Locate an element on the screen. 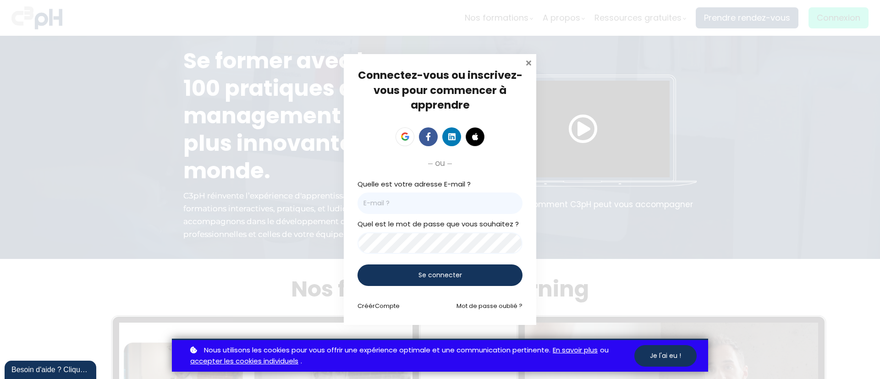  div: Besoin d'aide ? Cliquez ! is located at coordinates (46, 11).